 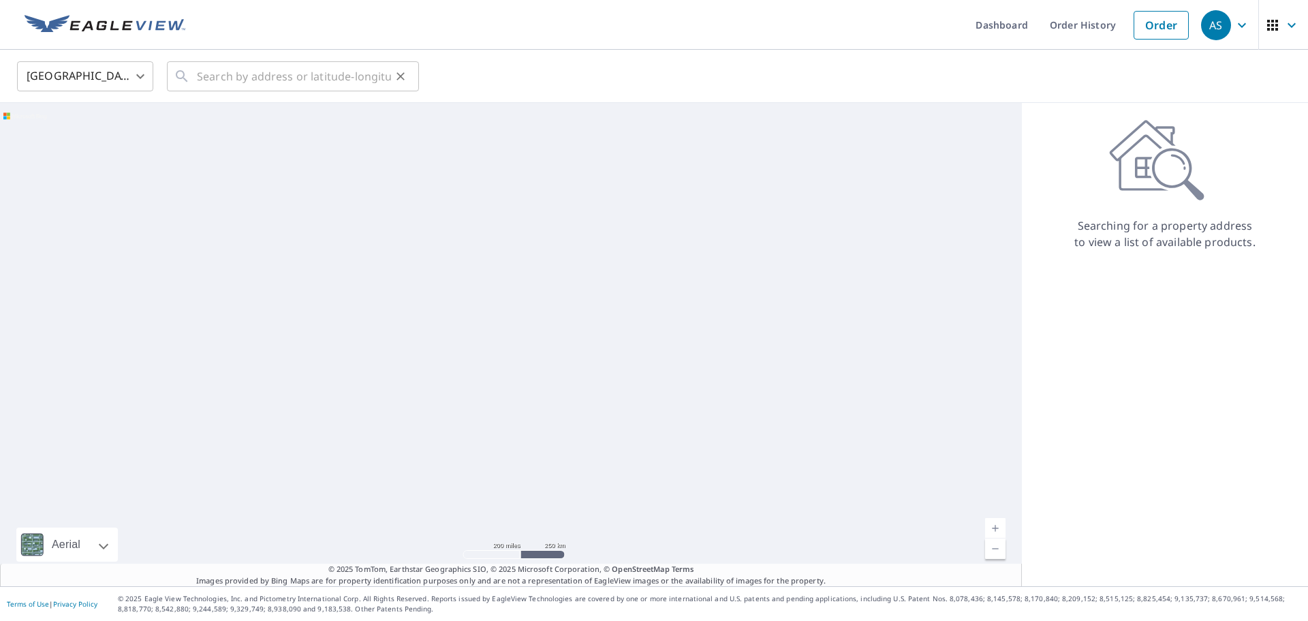 What do you see at coordinates (683, 568) in the screenshot?
I see `a: Terms` at bounding box center [683, 568].